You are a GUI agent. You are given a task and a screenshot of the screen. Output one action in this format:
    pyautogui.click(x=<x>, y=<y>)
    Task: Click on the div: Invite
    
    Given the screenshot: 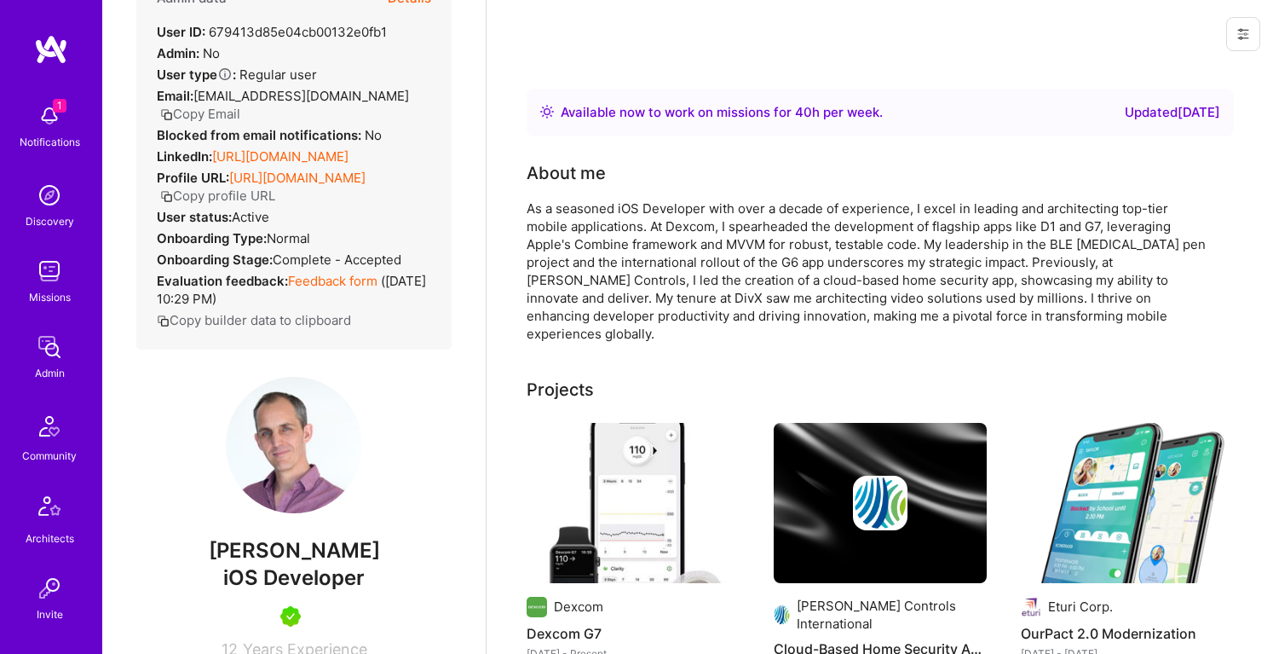 What is the action you would take?
    pyautogui.click(x=49, y=613)
    